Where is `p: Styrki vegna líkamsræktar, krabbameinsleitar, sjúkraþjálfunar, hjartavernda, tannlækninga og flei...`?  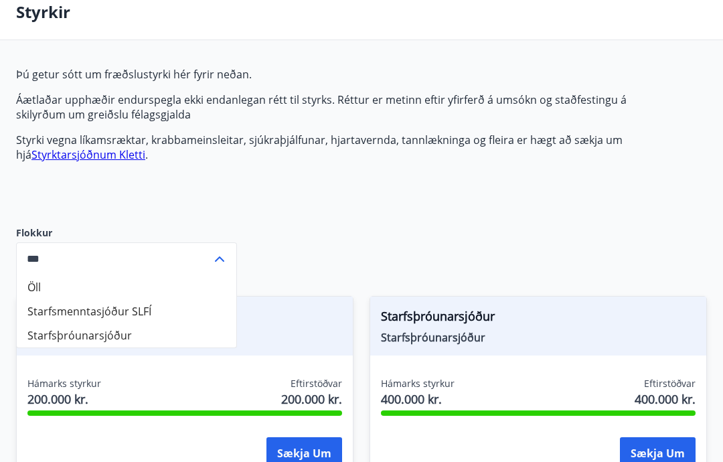 p: Styrki vegna líkamsræktar, krabbameinsleitar, sjúkraþjálfunar, hjartavernda, tannlækninga og flei... is located at coordinates (332, 147).